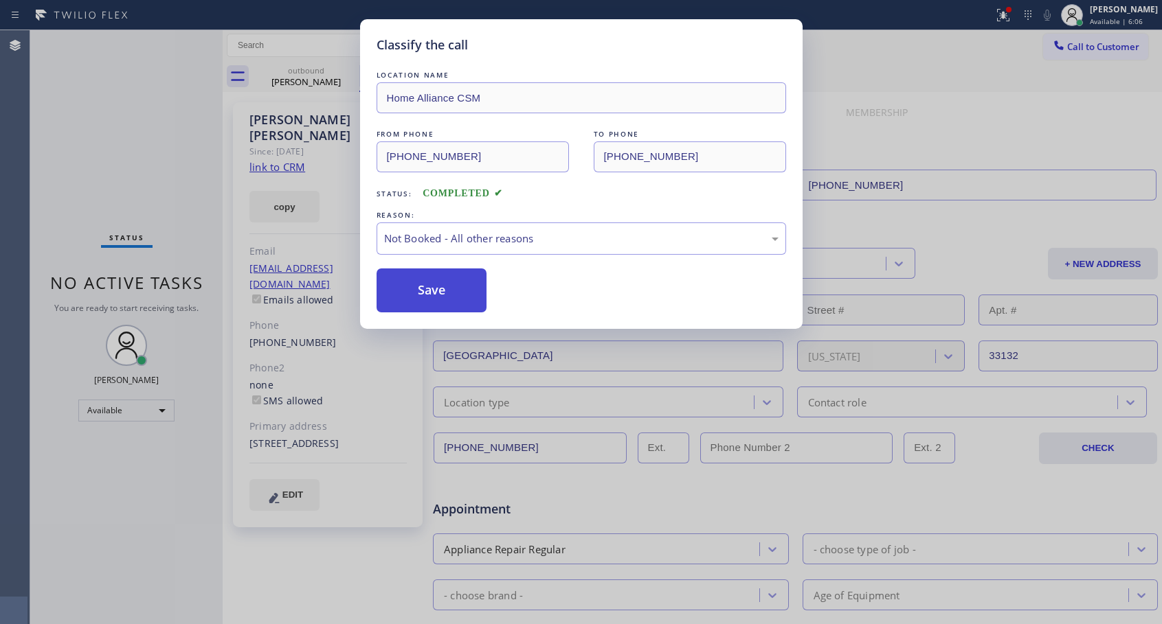 This screenshot has width=1162, height=624. Describe the element at coordinates (422, 45) in the screenshot. I see `h5: Classify the call` at that location.